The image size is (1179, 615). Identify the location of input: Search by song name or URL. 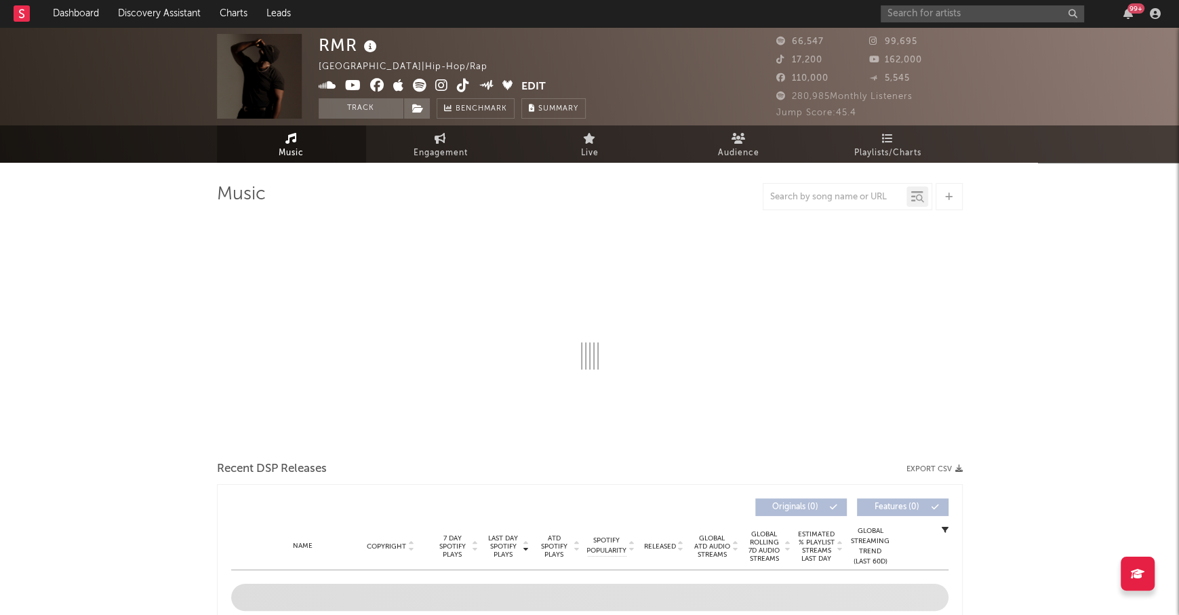
(834, 197).